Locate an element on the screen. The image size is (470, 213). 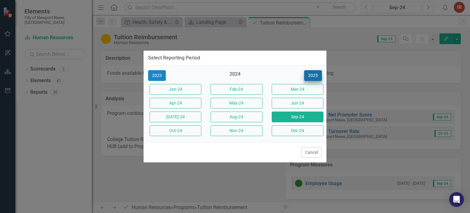
button: 2023 is located at coordinates (157, 75).